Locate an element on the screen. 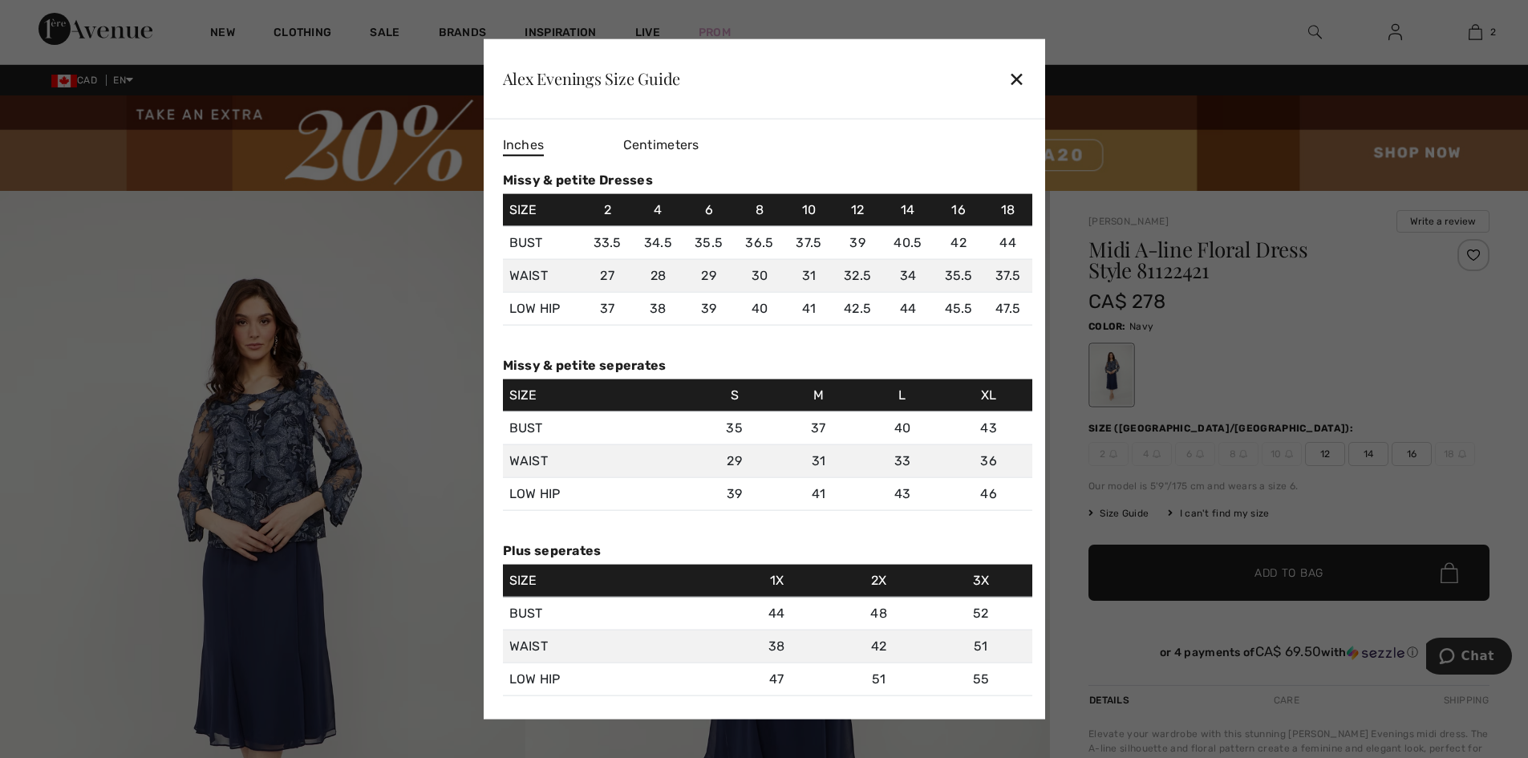 The width and height of the screenshot is (1528, 758). td: 16 is located at coordinates (959, 209).